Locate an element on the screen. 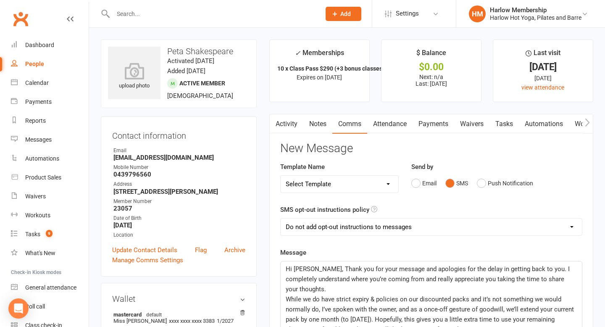  a: Attendance is located at coordinates (390, 124).